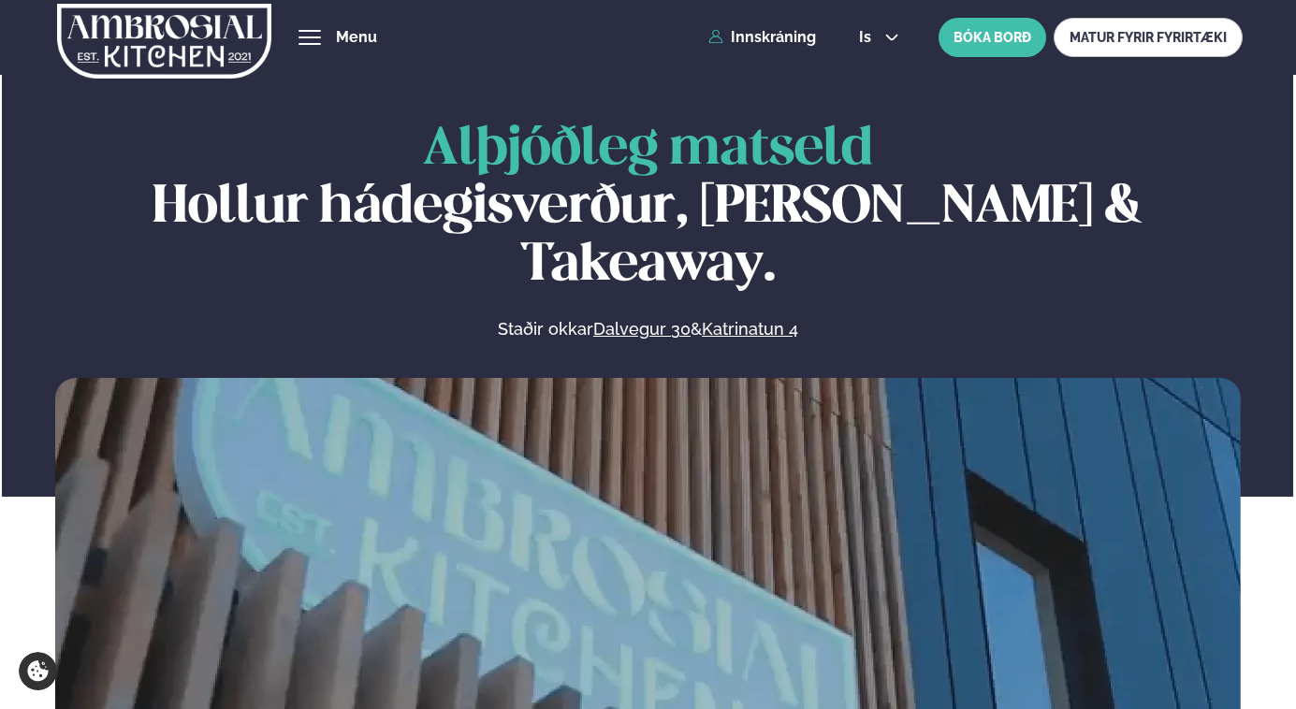 This screenshot has height=709, width=1296. I want to click on button: hamburger, so click(310, 37).